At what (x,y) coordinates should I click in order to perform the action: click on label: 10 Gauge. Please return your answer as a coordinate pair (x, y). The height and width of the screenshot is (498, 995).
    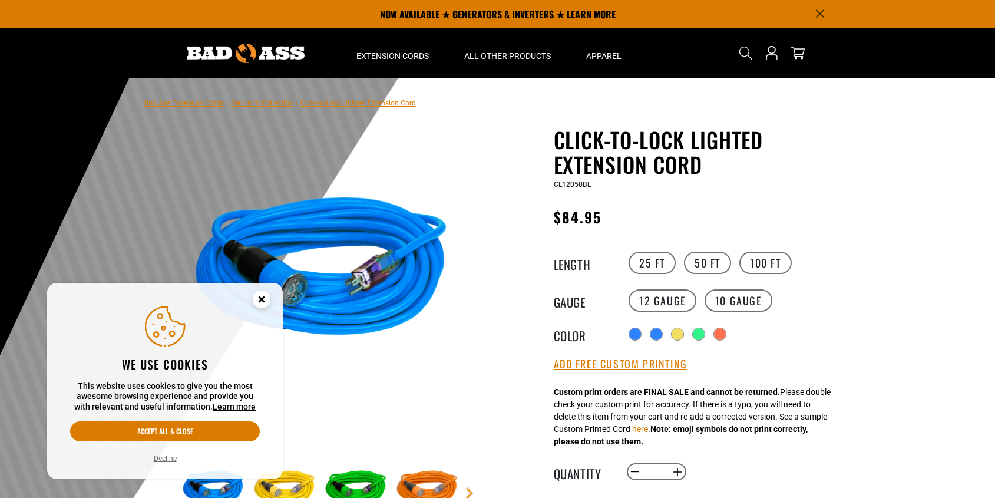
    Looking at the image, I should click on (738, 300).